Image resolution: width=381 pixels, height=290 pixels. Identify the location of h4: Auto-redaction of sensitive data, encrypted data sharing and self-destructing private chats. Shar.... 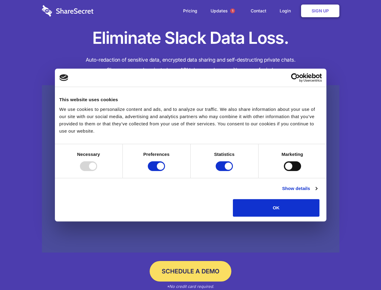
(191, 65).